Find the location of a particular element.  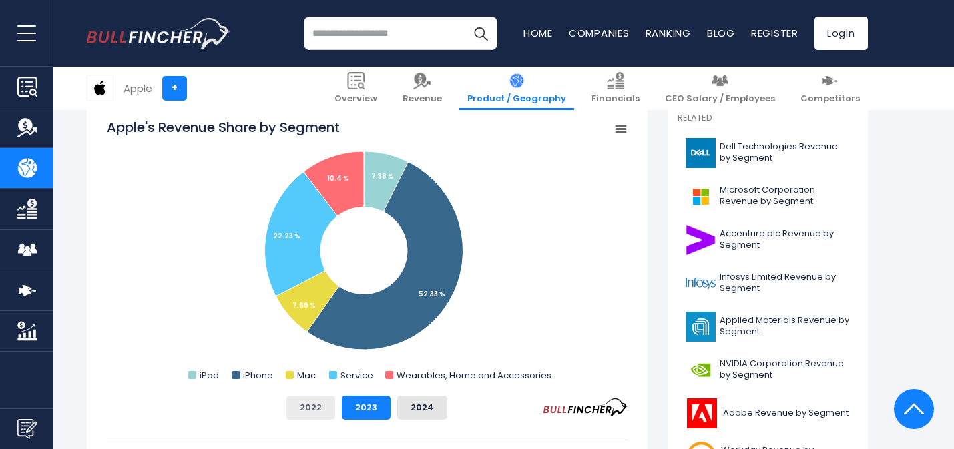

a: Applied Materials Revenue by Segment is located at coordinates (768, 327).